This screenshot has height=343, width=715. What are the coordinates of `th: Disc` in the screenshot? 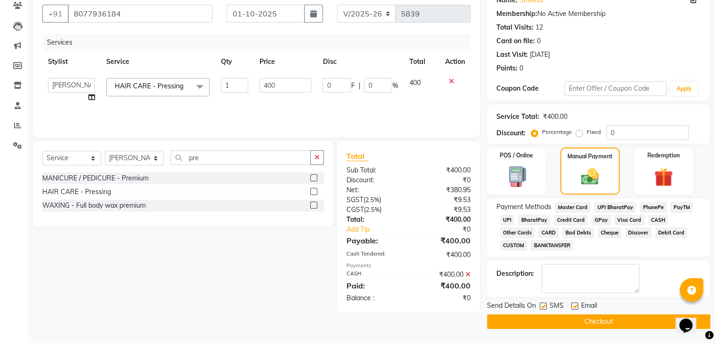 It's located at (360, 62).